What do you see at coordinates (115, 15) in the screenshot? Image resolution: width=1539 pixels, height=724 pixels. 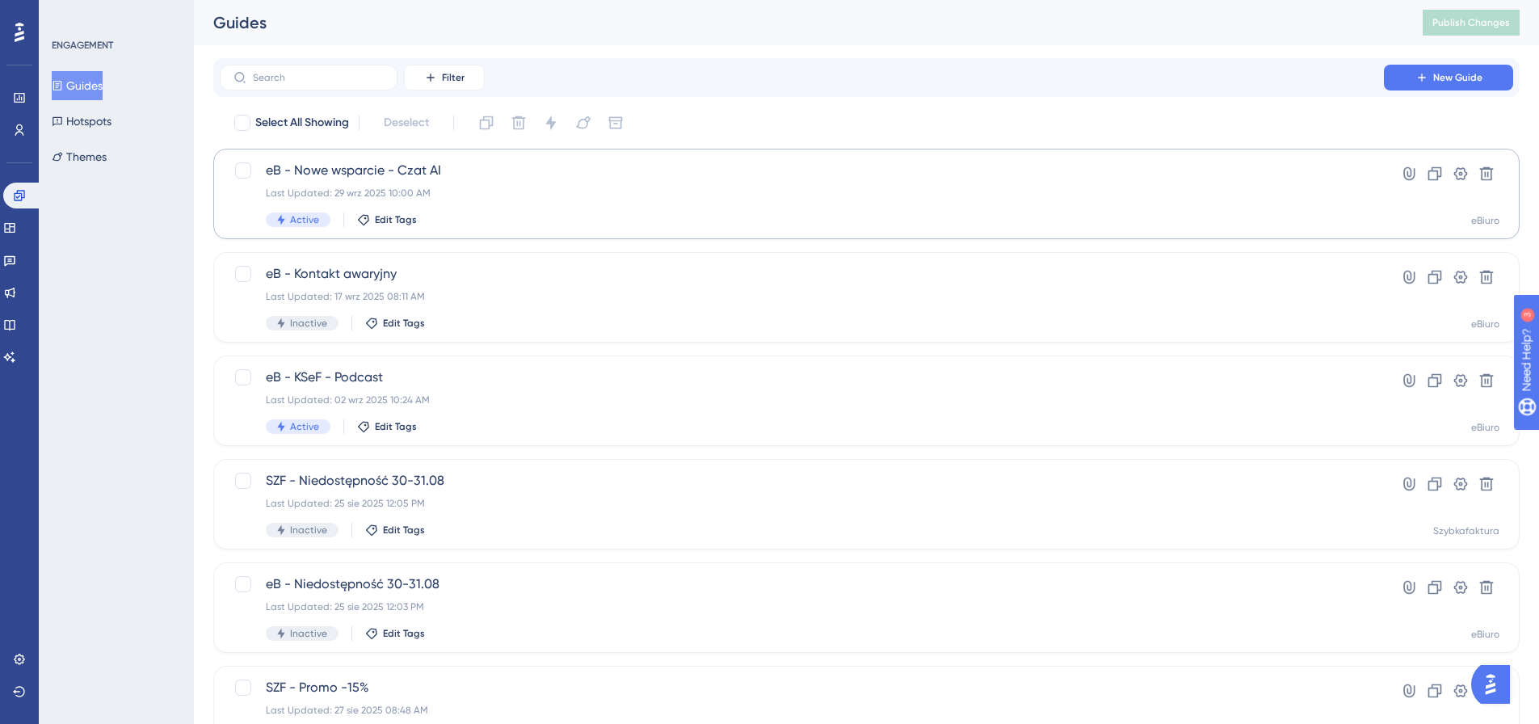 I see `div: 3` at bounding box center [115, 15].